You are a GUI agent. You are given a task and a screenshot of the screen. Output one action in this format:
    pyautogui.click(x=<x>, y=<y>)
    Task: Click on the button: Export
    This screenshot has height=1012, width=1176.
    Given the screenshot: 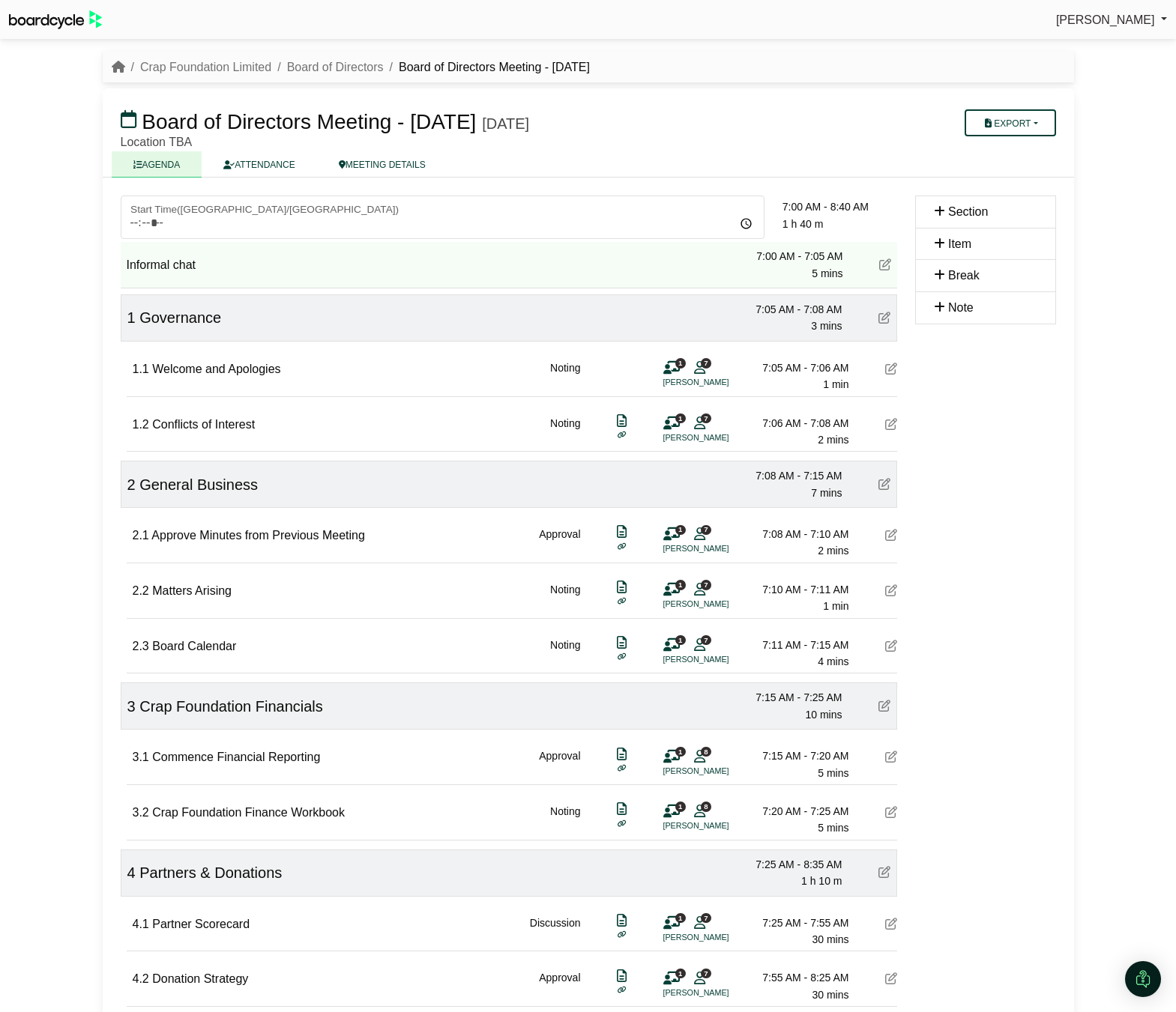 What is the action you would take?
    pyautogui.click(x=1009, y=123)
    